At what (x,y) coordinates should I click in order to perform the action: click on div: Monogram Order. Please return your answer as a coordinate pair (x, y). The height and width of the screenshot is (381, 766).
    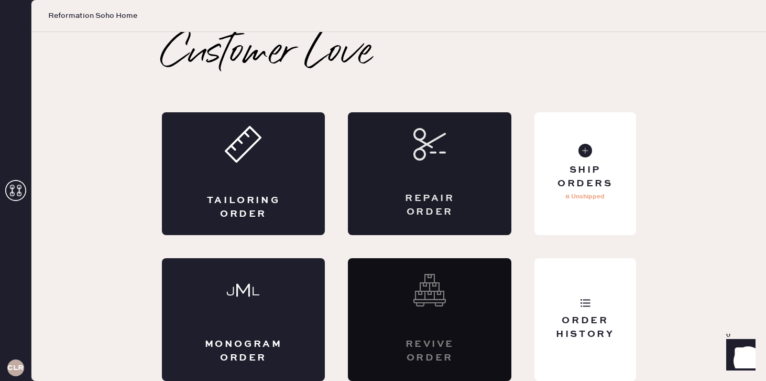
    Looking at the image, I should click on (244, 351).